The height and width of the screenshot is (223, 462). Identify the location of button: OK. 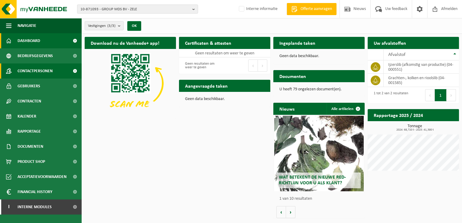
(134, 26).